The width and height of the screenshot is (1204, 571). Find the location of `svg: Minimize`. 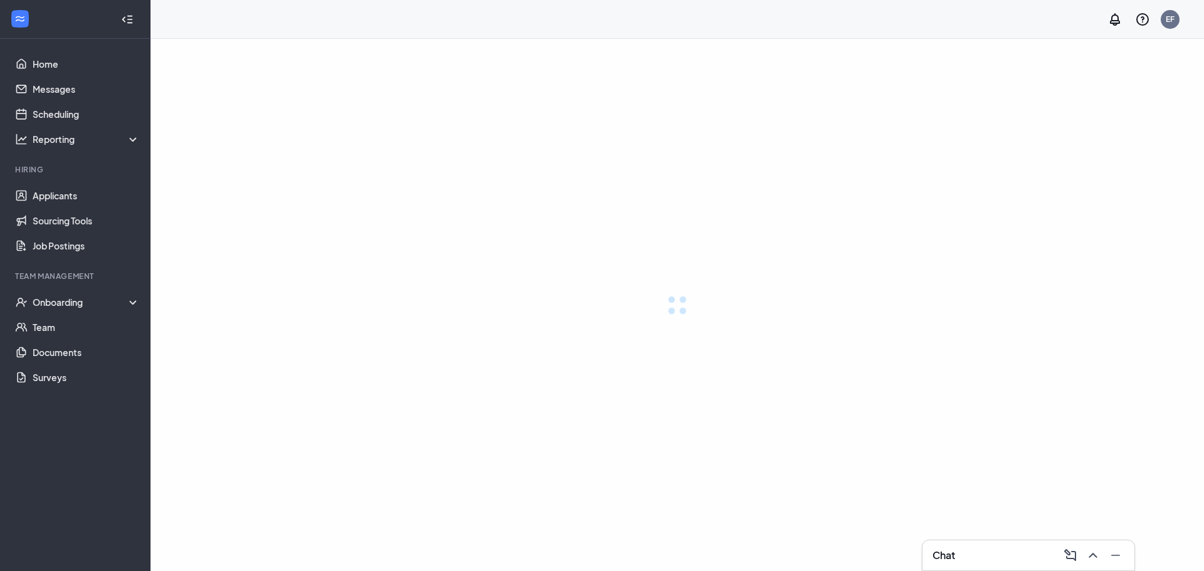

svg: Minimize is located at coordinates (1116, 556).